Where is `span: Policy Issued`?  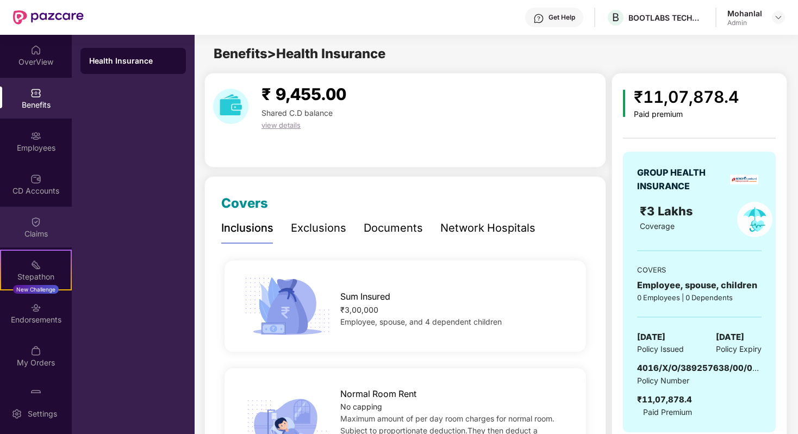
span: Policy Issued is located at coordinates (661, 349).